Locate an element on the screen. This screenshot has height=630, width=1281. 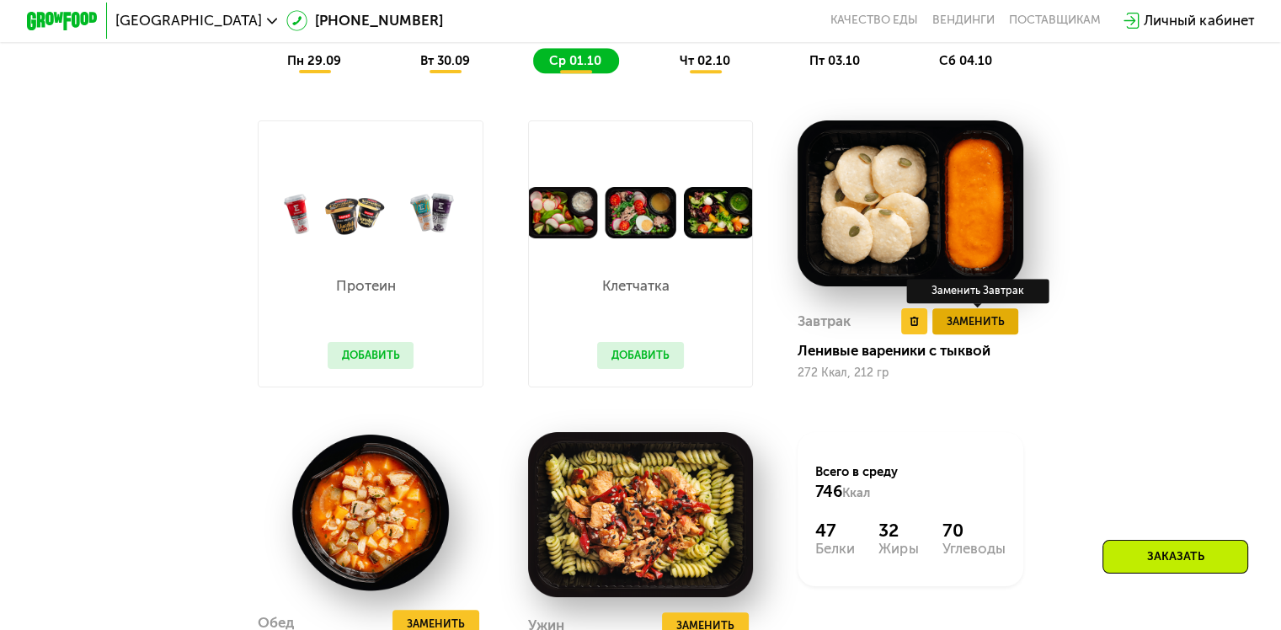
span: пт 03.10 is located at coordinates (834, 61).